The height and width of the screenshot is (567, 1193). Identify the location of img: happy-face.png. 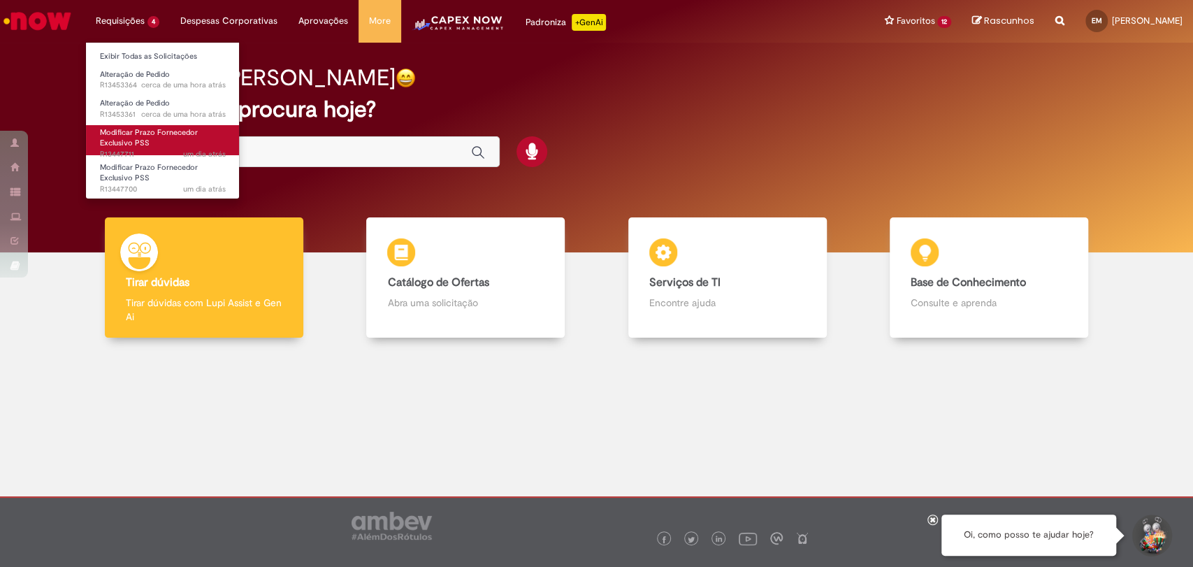
(405, 78).